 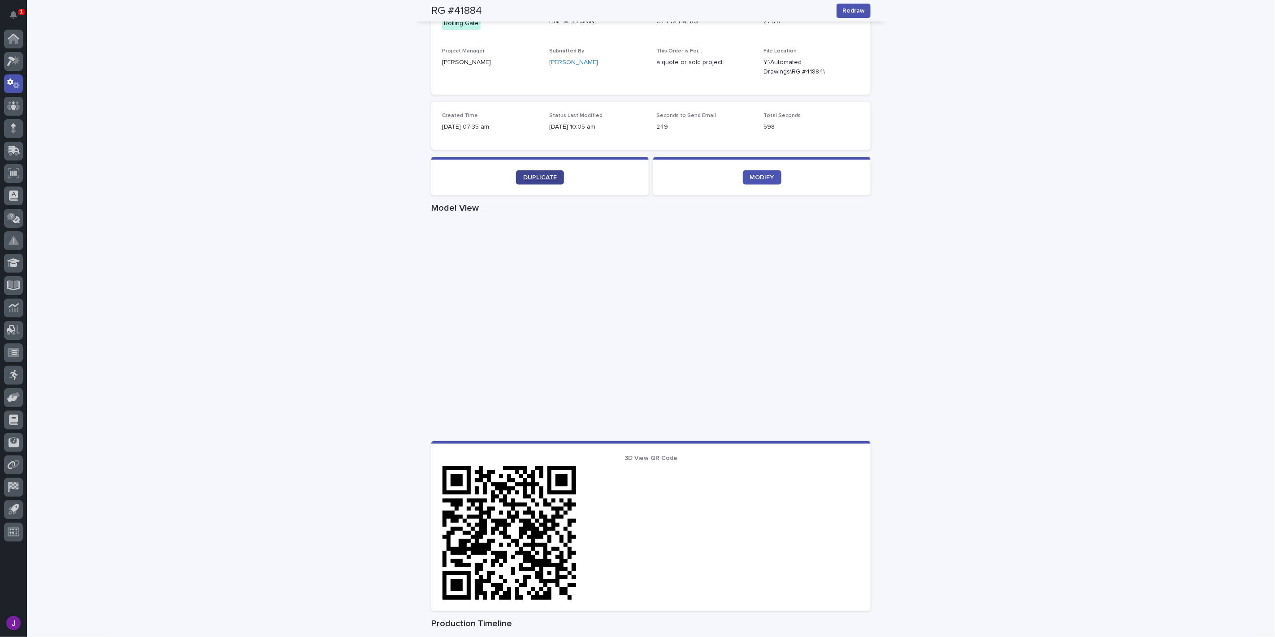 I want to click on span: 3D View QR Code, so click(x=651, y=458).